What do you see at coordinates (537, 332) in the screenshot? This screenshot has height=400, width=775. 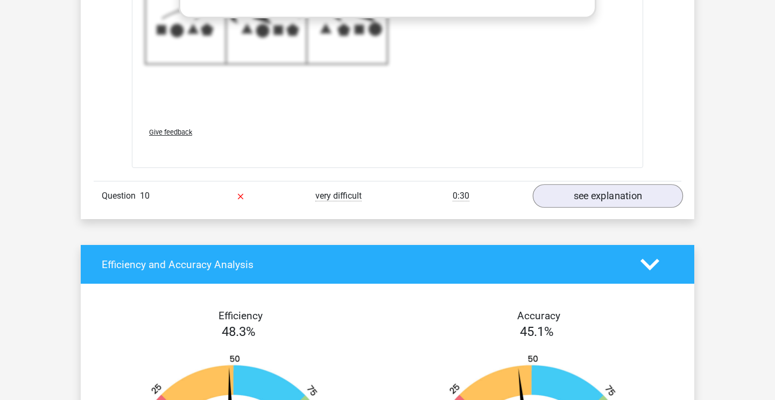 I see `span: 45.1%` at bounding box center [537, 332].